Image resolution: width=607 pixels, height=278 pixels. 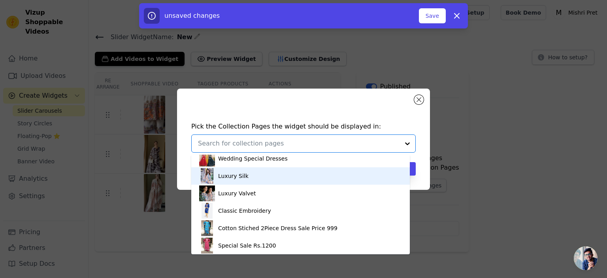 What do you see at coordinates (247, 245) in the screenshot?
I see `div: Special Sale Rs.1200` at bounding box center [247, 245].